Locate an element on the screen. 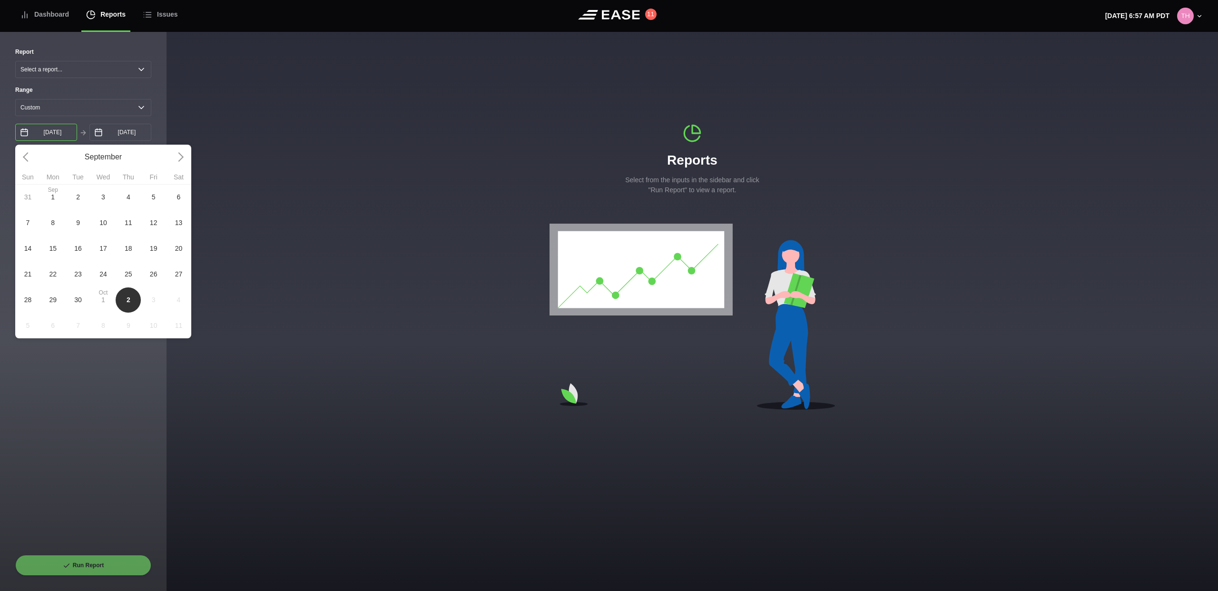 The height and width of the screenshot is (591, 1218). span: 17 is located at coordinates (103, 248).